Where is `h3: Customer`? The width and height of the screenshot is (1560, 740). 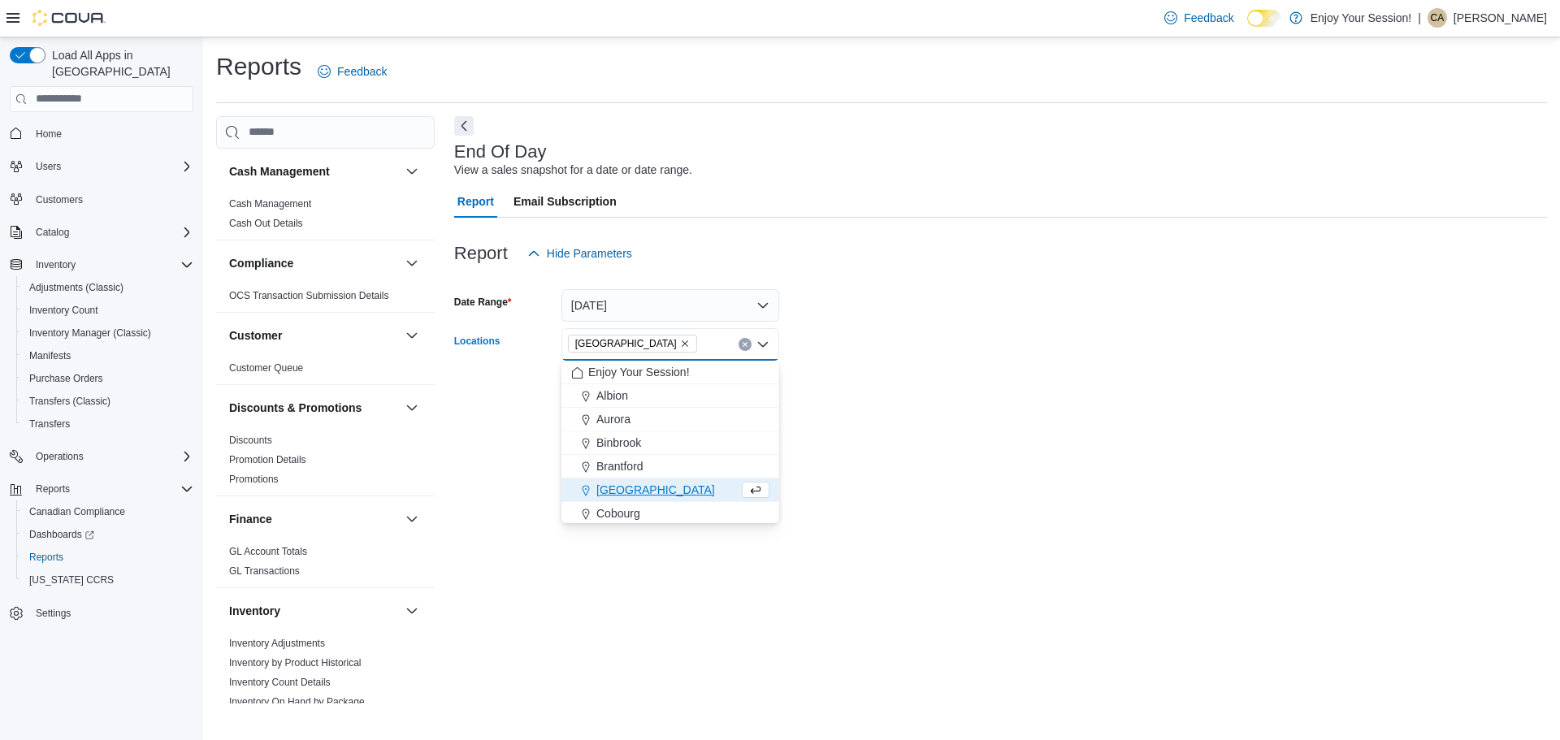 h3: Customer is located at coordinates (255, 336).